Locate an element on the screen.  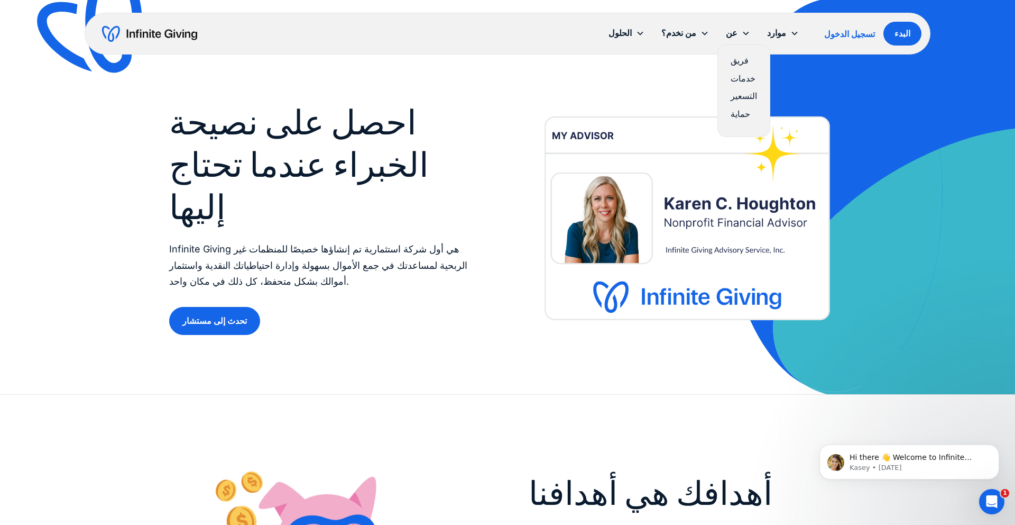
div: message notification from Kasey, 4w ago. Hi there 👋 Welcome to Infinite Giving. If you have any q... is located at coordinates (106, 40).